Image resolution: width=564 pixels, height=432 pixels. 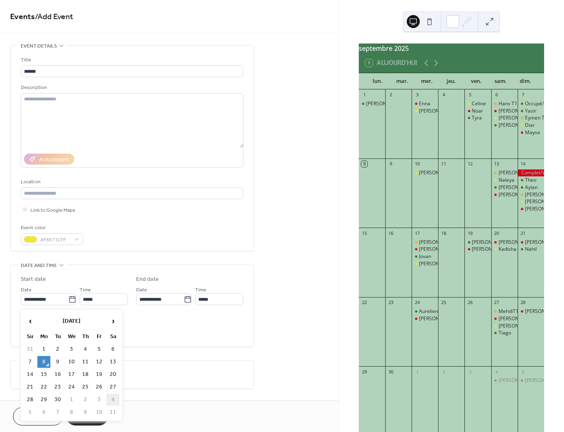 I want to click on div: Jovan, so click(x=425, y=257).